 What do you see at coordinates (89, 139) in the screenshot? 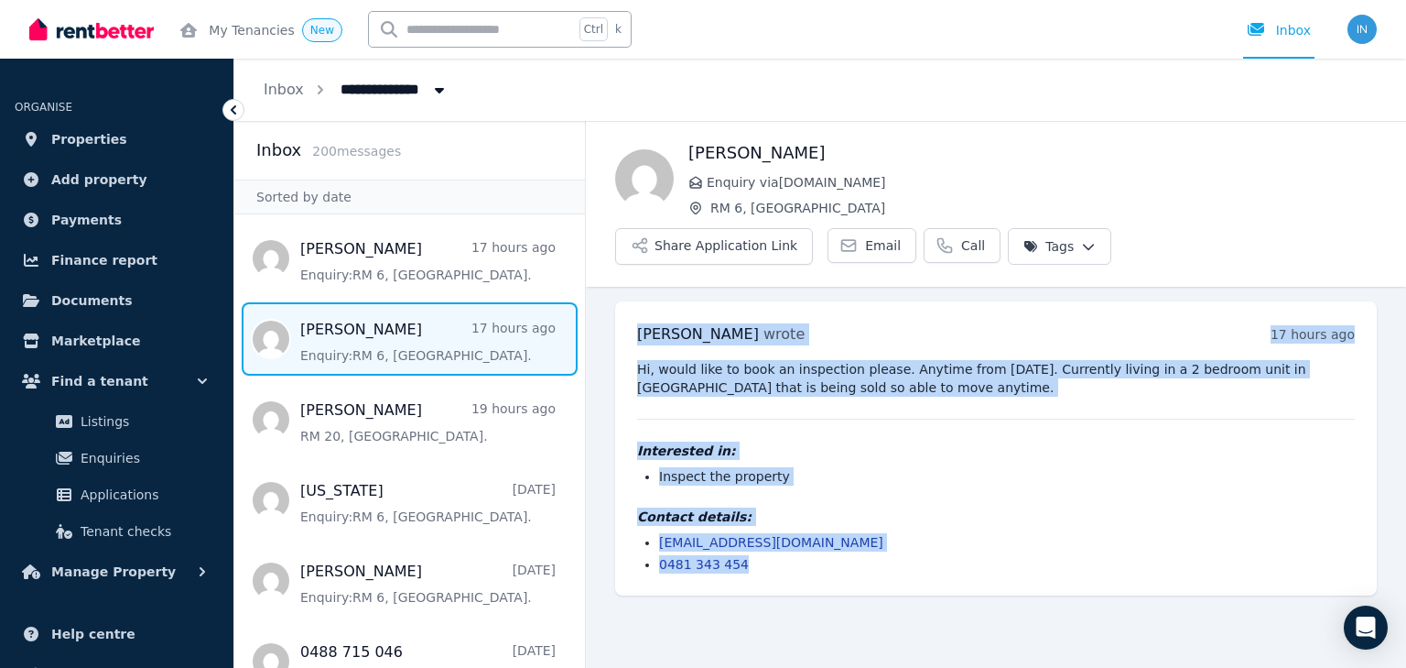
I see `span: Properties` at bounding box center [89, 139].